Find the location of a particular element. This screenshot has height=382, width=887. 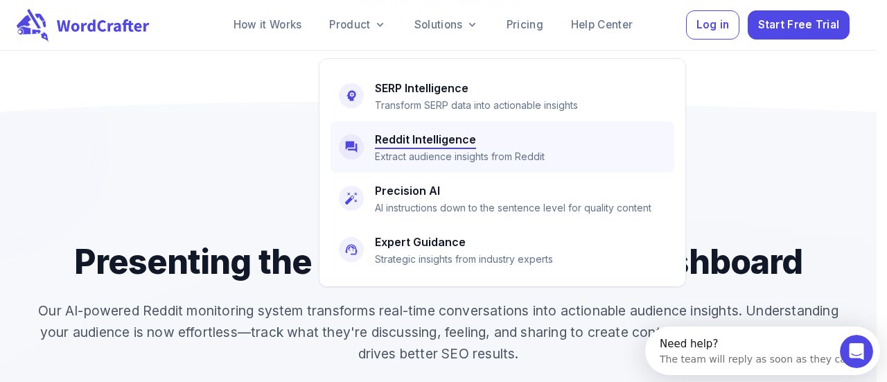

a: Solutions is located at coordinates (446, 25).